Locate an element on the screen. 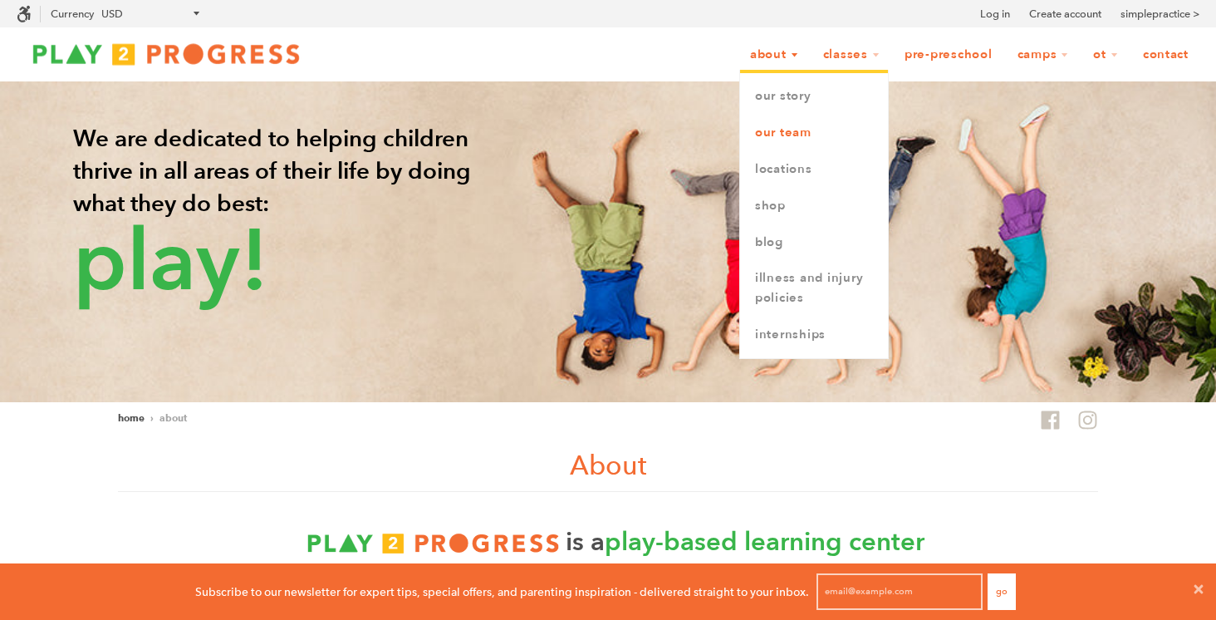 This screenshot has width=1216, height=620. a: About is located at coordinates (774, 55).